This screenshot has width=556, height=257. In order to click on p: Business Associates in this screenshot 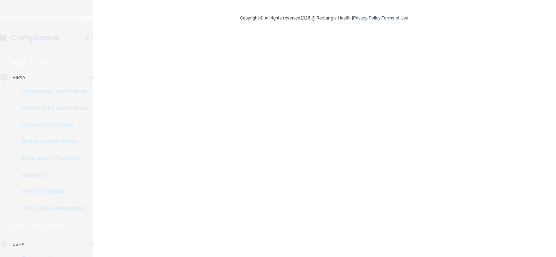, I will do `click(52, 142)`.